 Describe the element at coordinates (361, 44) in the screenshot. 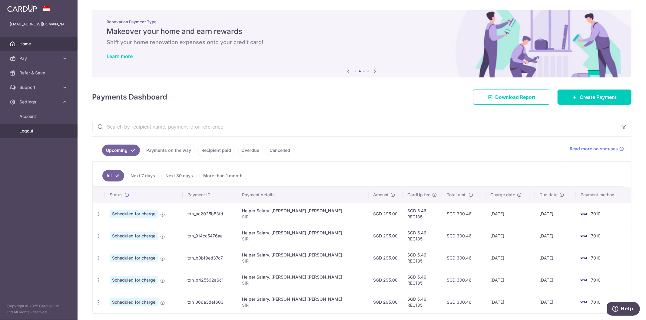

I see `img: Renovation banner` at that location.